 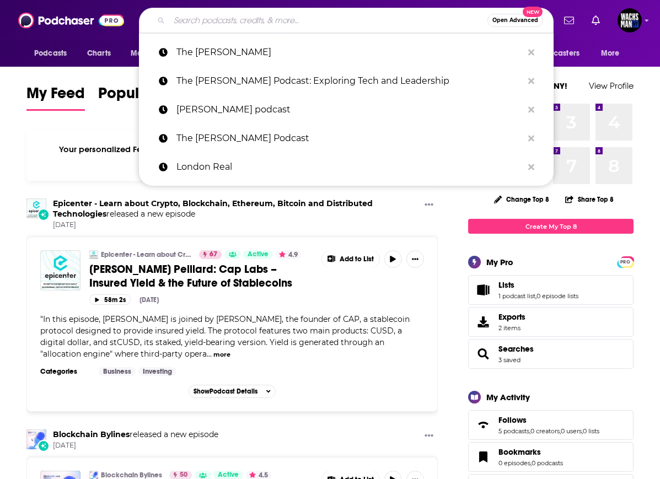 What do you see at coordinates (226, 392) in the screenshot?
I see `span: Show Podcast Details` at bounding box center [226, 392].